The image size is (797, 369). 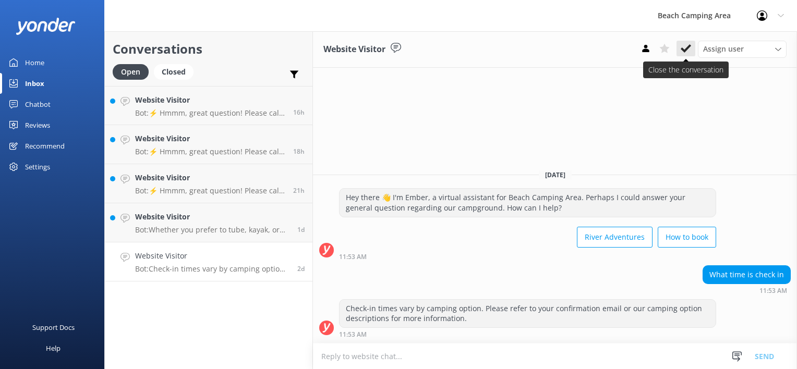 What do you see at coordinates (174, 72) in the screenshot?
I see `div: Closed` at bounding box center [174, 72].